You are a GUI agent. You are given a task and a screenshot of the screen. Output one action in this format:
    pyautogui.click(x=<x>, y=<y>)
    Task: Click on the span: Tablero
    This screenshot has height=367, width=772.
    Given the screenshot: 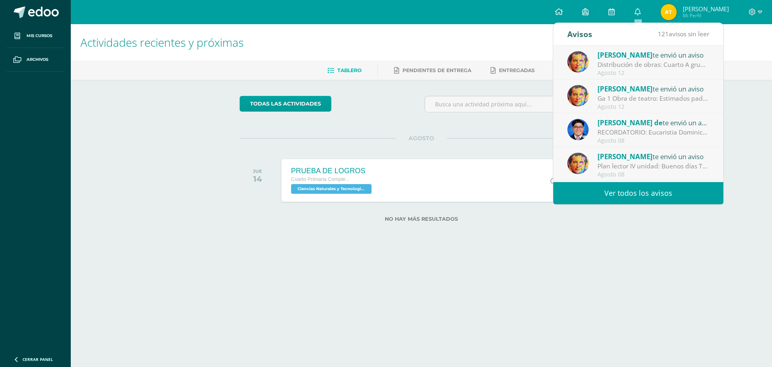 What is the action you would take?
    pyautogui.click(x=350, y=70)
    